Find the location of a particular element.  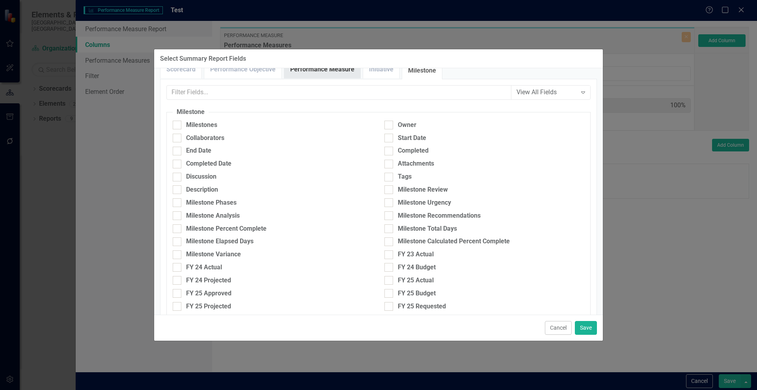

div: Attachments is located at coordinates (416, 164).